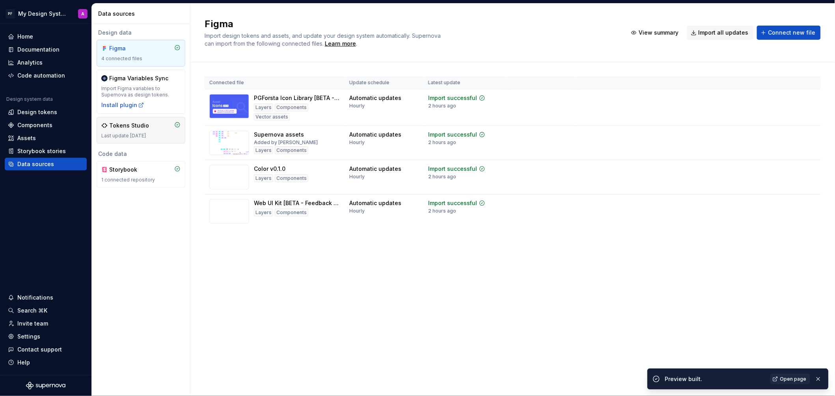 Image resolution: width=835 pixels, height=396 pixels. Describe the element at coordinates (789, 33) in the screenshot. I see `button: Connect new file` at that location.